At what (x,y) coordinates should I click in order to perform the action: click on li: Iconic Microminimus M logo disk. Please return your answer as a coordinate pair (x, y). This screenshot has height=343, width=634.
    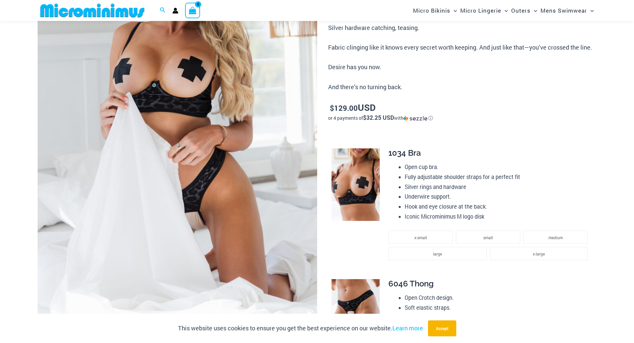
    Looking at the image, I should click on (498, 217).